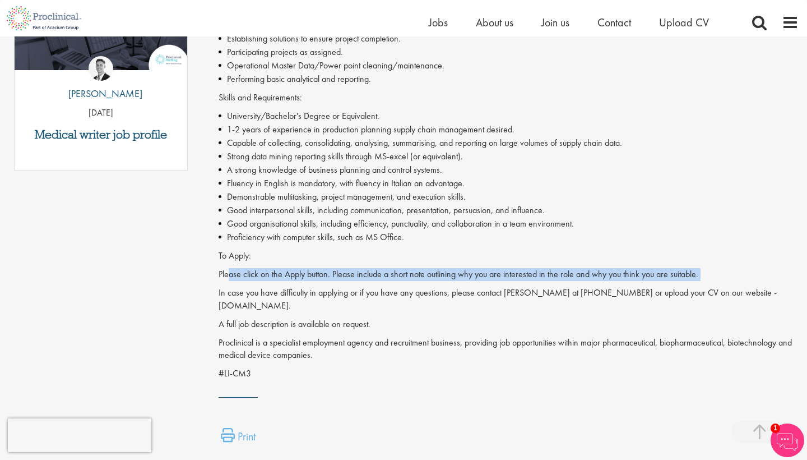 The height and width of the screenshot is (460, 807). What do you see at coordinates (509, 116) in the screenshot?
I see `li: University/Bachelor's Degree or Equivalent.` at bounding box center [509, 116].